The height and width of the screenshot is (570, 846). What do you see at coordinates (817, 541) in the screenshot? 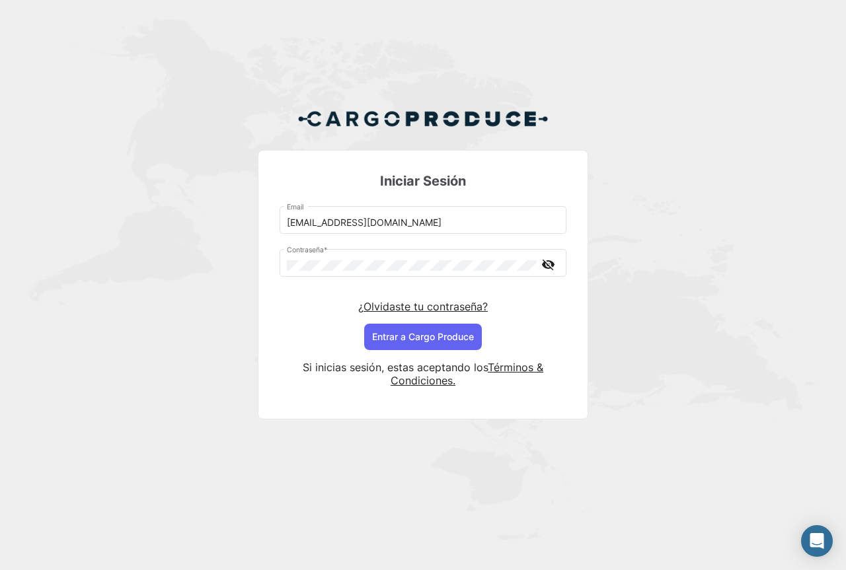
I see `div: Abrir Intercom Messenger` at bounding box center [817, 541].